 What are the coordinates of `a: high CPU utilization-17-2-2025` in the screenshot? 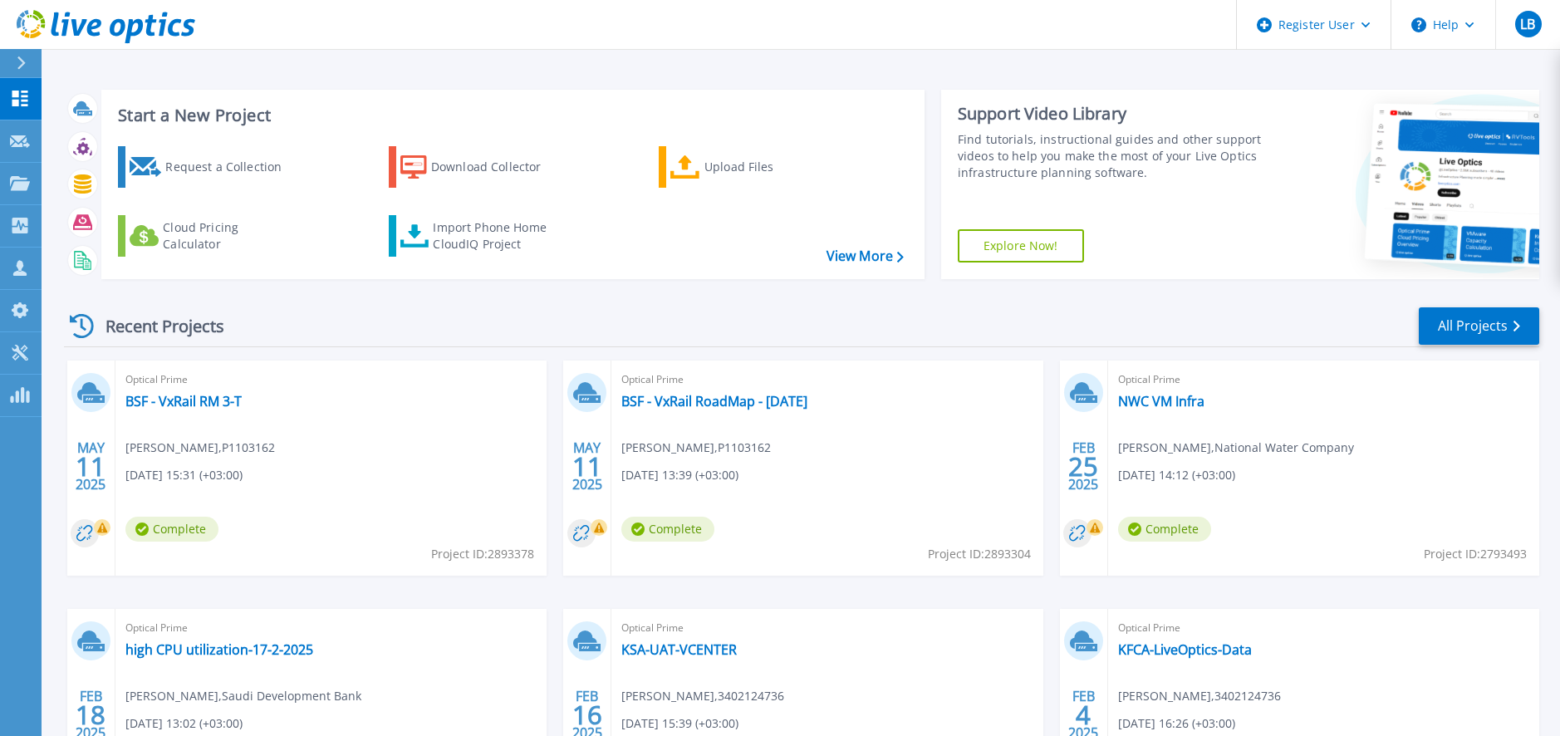 It's located at (219, 650).